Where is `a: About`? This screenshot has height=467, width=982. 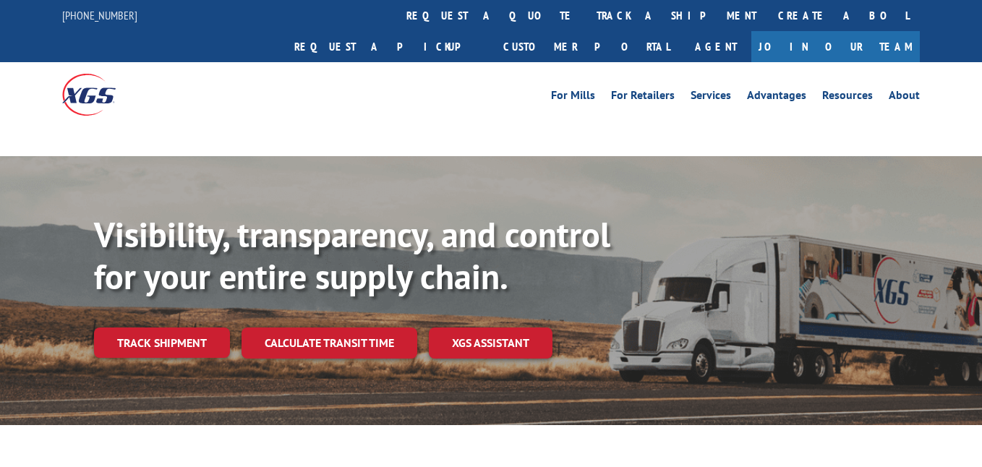 a: About is located at coordinates (904, 98).